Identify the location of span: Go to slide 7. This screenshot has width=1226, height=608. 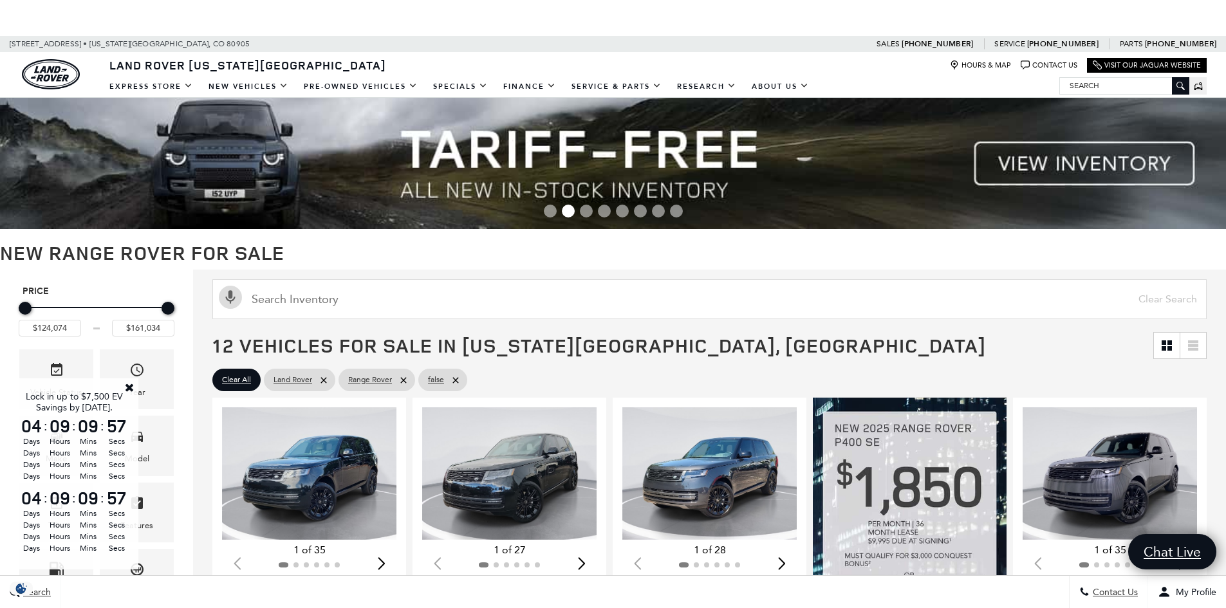
(659, 211).